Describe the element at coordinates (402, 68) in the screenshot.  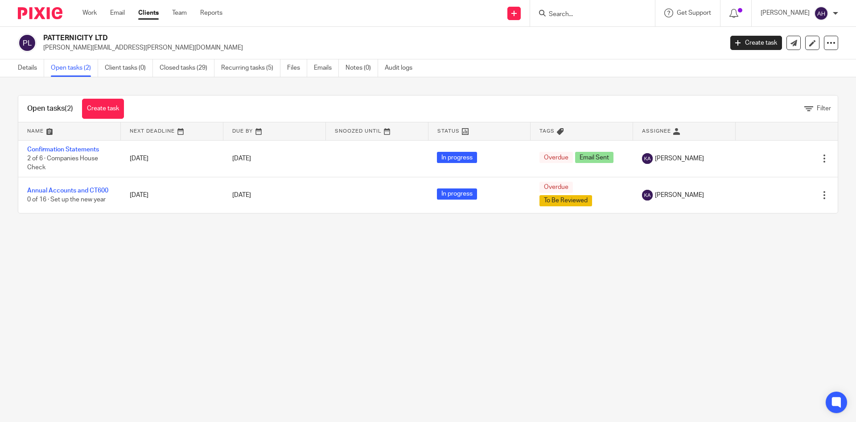
I see `a: Audit logs` at that location.